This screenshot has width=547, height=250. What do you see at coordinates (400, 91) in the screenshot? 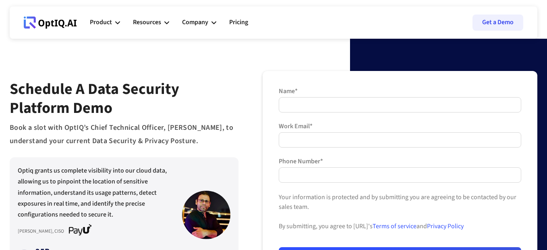
I see `label: Name*` at bounding box center [400, 91].